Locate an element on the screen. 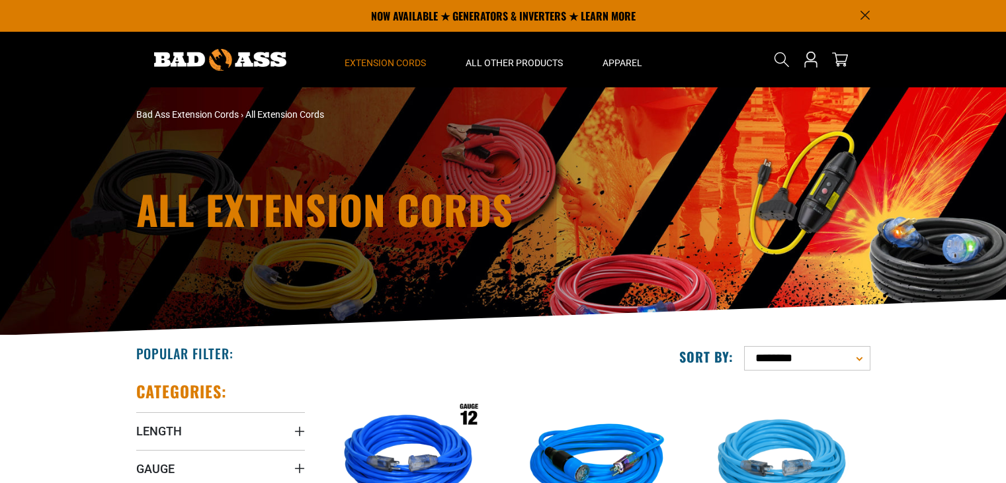 This screenshot has height=483, width=1006. label: Sort by: is located at coordinates (706, 356).